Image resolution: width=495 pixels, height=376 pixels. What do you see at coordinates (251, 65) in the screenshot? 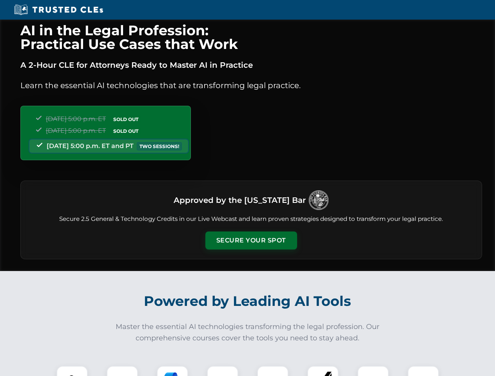
I see `p: A 2-Hour CLE for Attorneys Ready to Master AI in Practice` at bounding box center [251, 65].